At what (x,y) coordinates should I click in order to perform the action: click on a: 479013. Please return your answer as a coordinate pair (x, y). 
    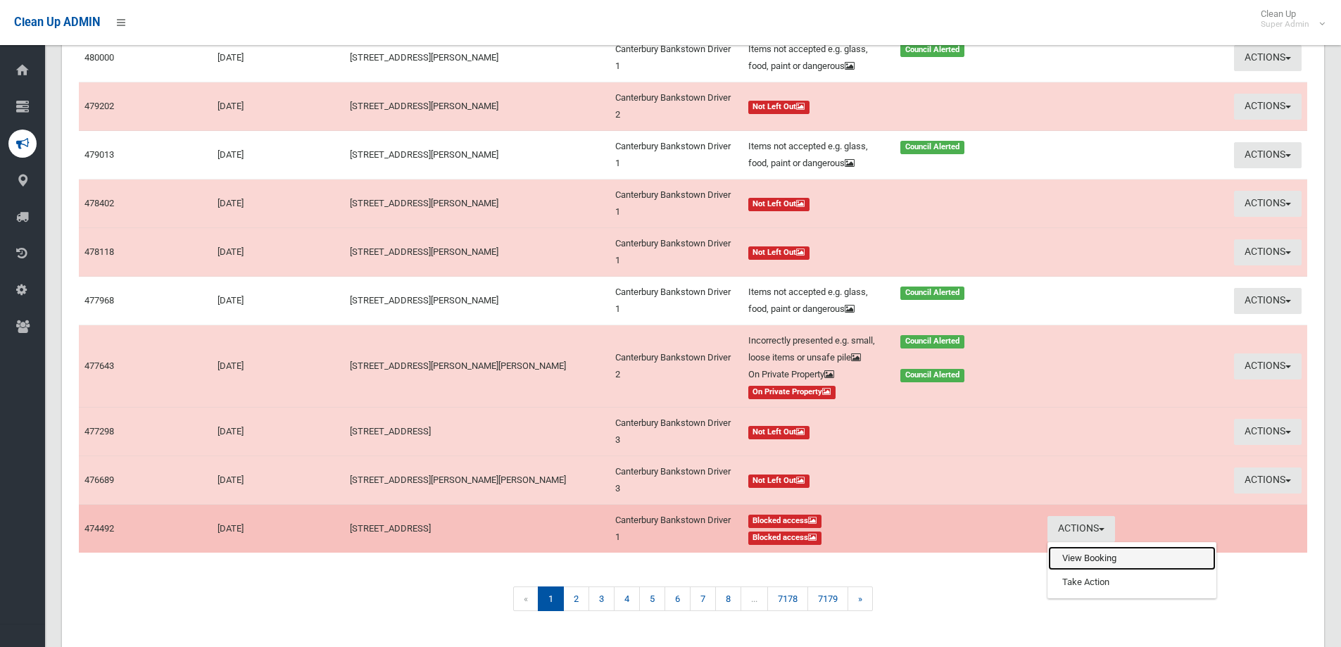
    Looking at the image, I should click on (99, 154).